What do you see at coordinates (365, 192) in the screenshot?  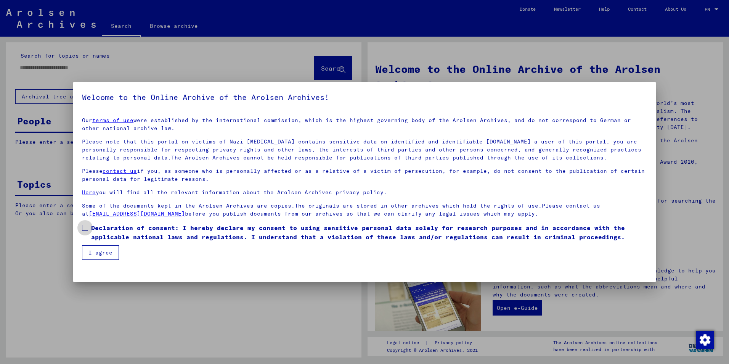 I see `p: you will find all the relevant information about the Arolsen Archives privacy policy.` at bounding box center [365, 192].